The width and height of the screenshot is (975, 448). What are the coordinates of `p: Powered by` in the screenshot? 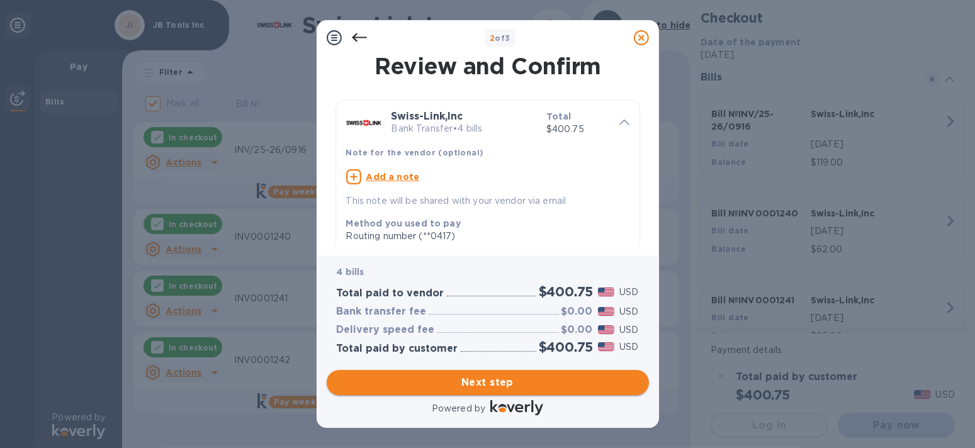 It's located at (458, 409).